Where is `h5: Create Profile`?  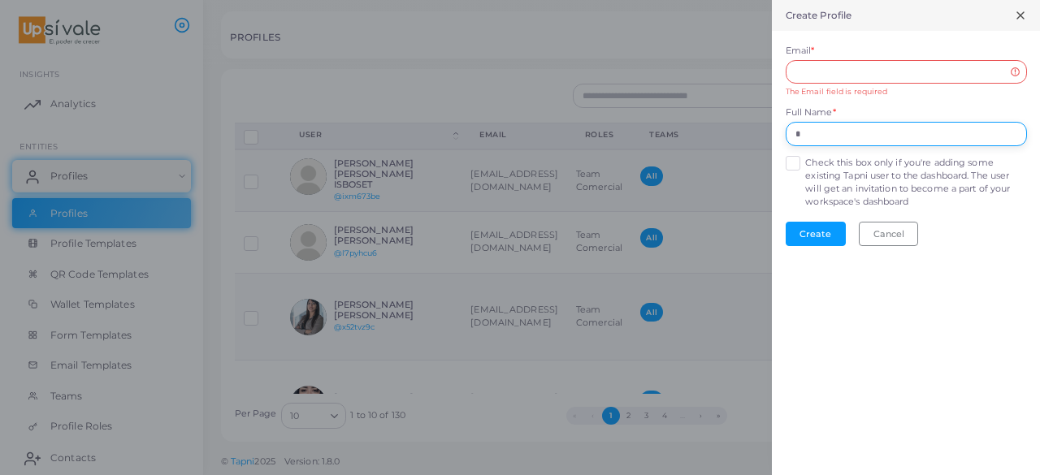 h5: Create Profile is located at coordinates (819, 15).